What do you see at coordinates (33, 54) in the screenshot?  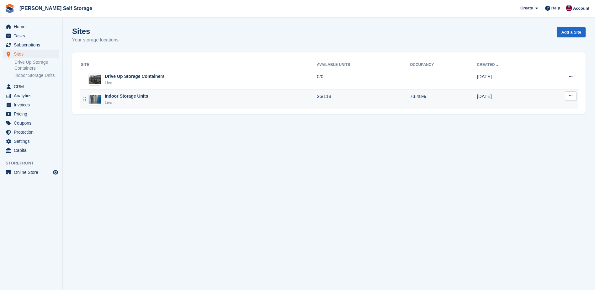 I see `span: Sites` at bounding box center [33, 54].